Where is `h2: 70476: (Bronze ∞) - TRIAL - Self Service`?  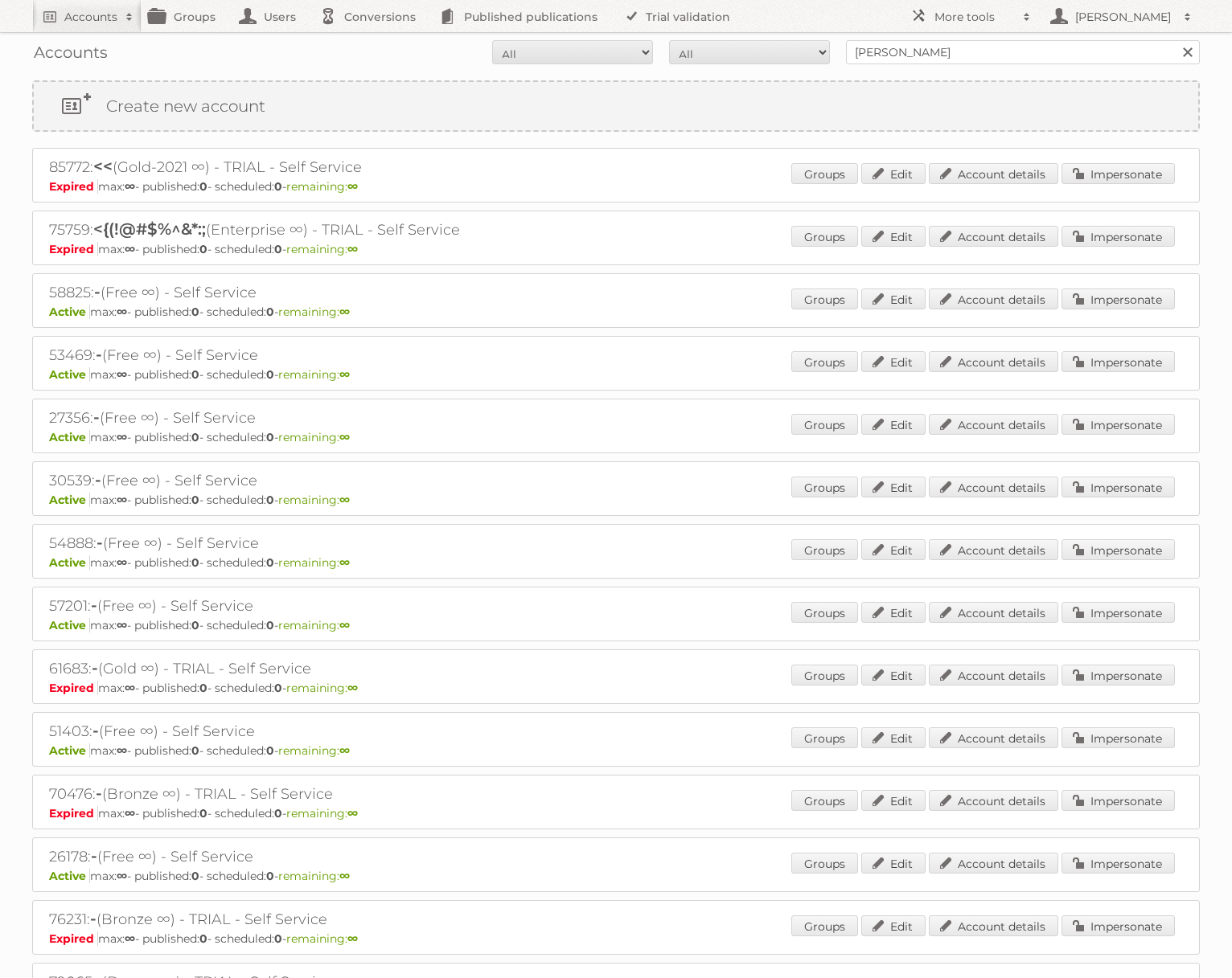 h2: 70476: (Bronze ∞) - TRIAL - Self Service is located at coordinates (330, 794).